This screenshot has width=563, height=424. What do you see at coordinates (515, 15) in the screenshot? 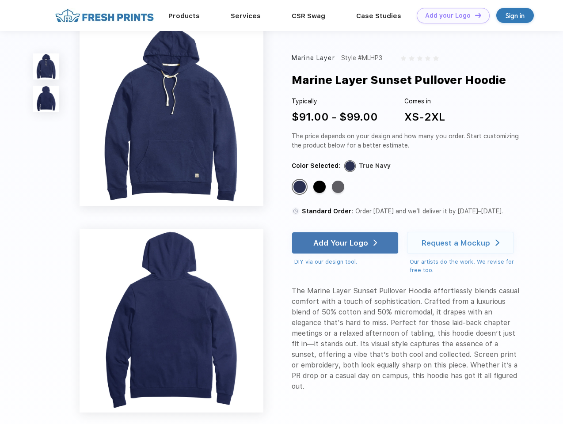
I see `a: Sign in` at bounding box center [515, 15].